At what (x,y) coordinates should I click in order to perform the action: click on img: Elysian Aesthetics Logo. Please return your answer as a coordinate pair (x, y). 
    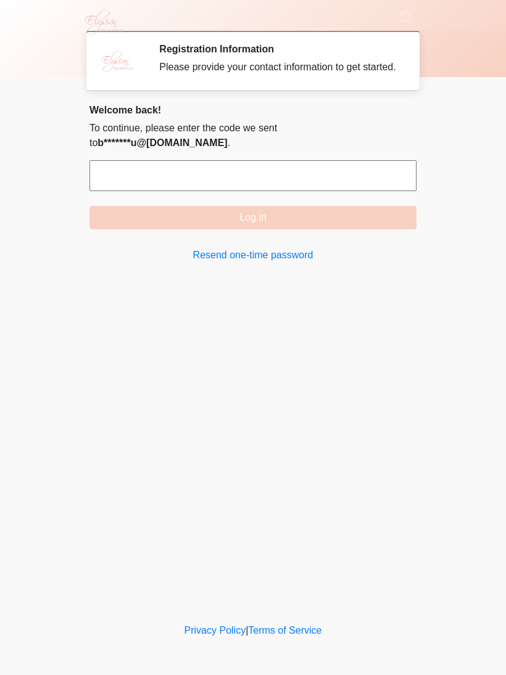
    Looking at the image, I should click on (103, 22).